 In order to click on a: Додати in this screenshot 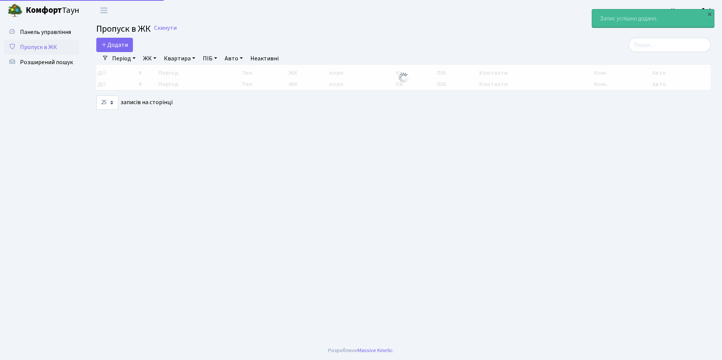, I will do `click(114, 45)`.